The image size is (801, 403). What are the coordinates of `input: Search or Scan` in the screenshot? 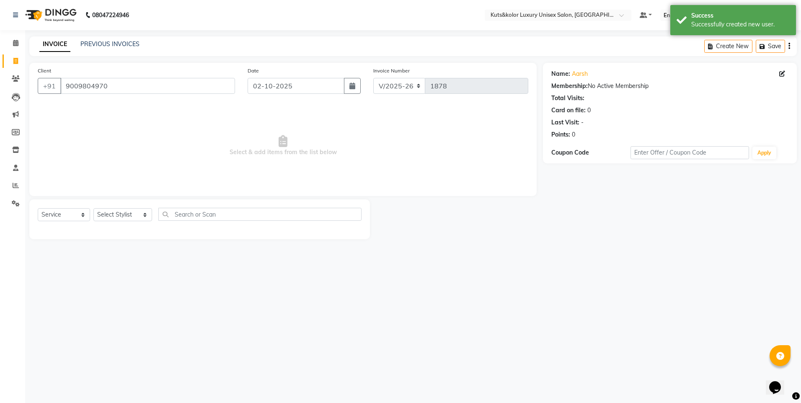 It's located at (260, 214).